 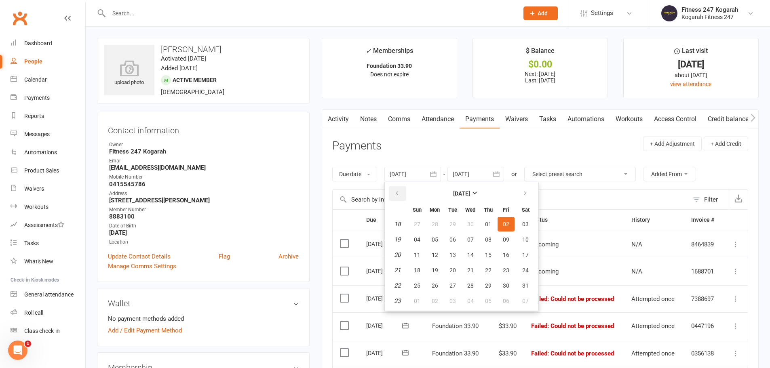 What do you see at coordinates (142, 266) in the screenshot?
I see `a: Manage Comms Settings` at bounding box center [142, 266].